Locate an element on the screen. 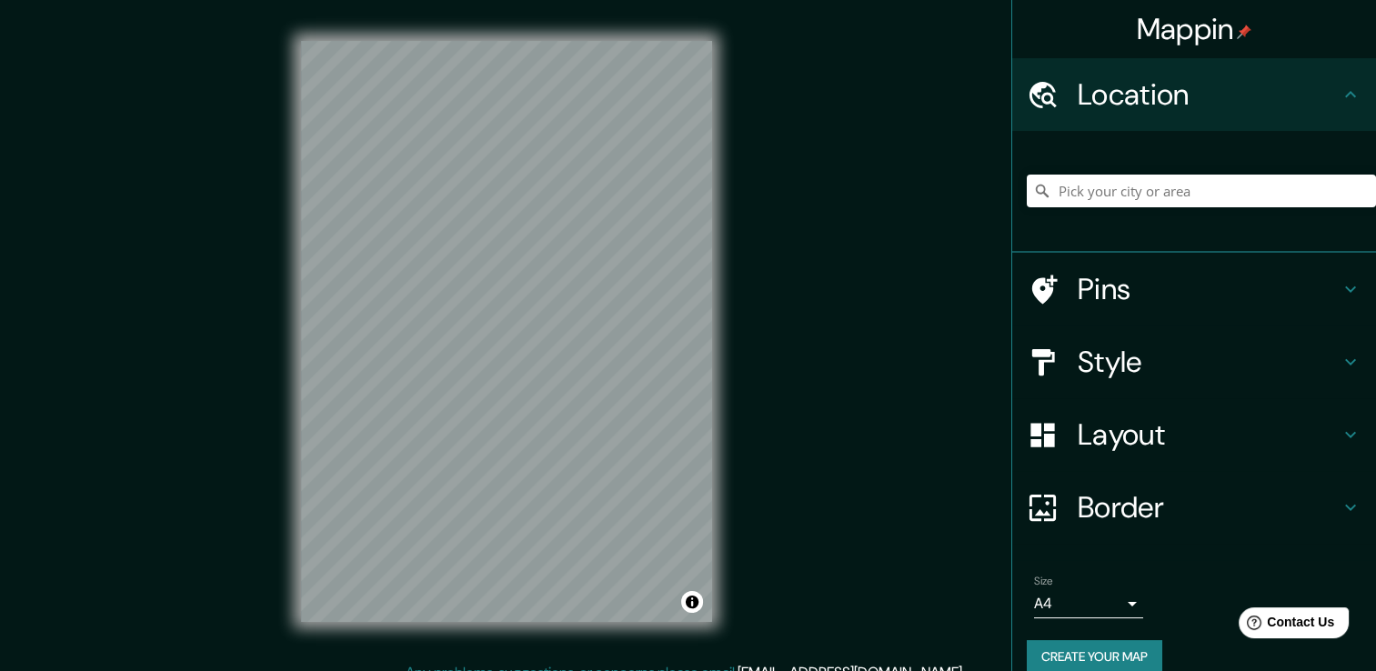 This screenshot has width=1376, height=671. div: Layout is located at coordinates (1194, 435).